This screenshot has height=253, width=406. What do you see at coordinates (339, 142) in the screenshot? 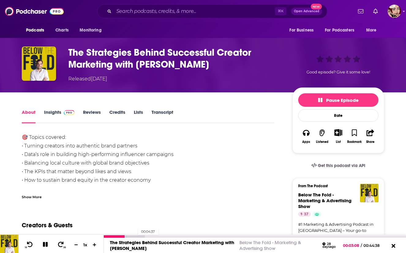
I see `div: List` at bounding box center [339, 142].